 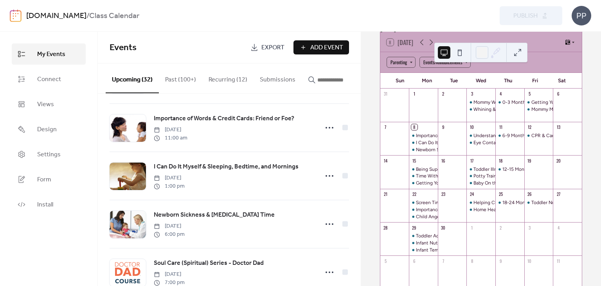 I want to click on div: 20, so click(x=558, y=160).